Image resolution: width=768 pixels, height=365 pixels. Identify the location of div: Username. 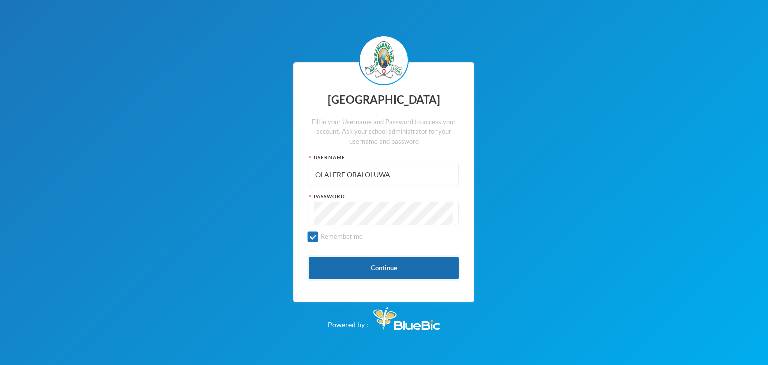
(384, 157).